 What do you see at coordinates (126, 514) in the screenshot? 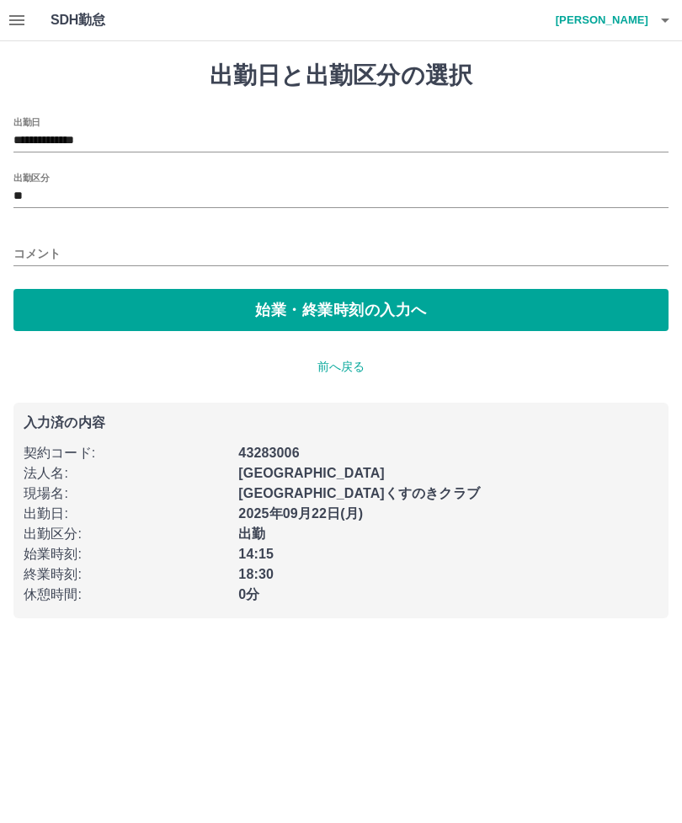
I see `p: 出勤日 :` at bounding box center [126, 514].